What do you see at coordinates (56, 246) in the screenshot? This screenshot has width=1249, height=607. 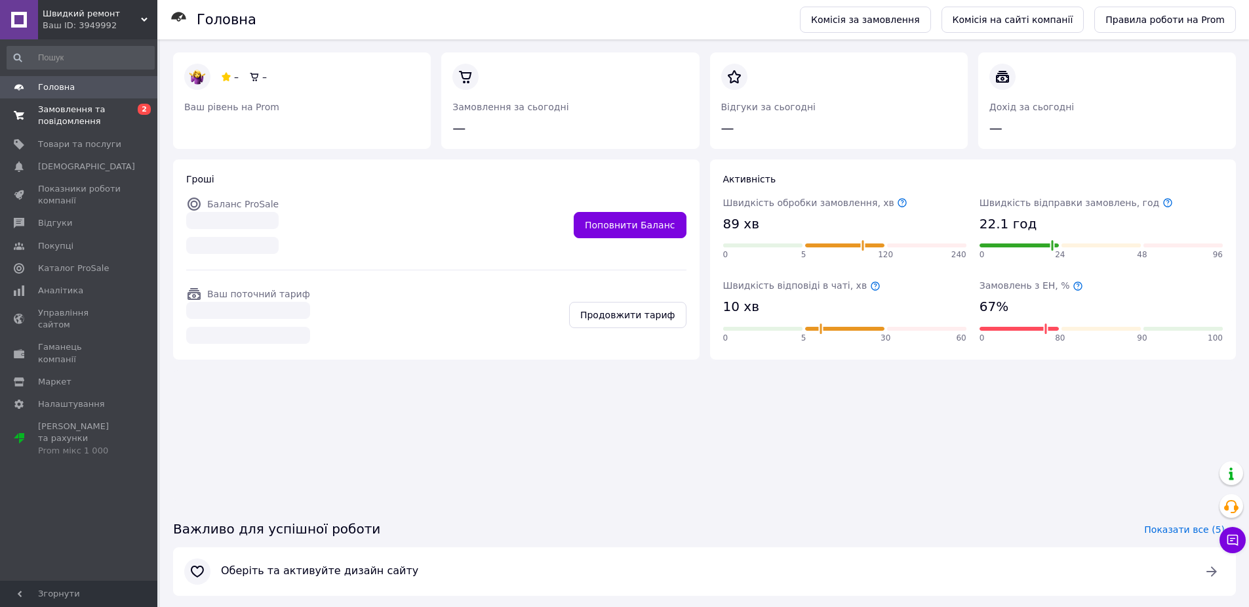 I see `span: Покупці` at bounding box center [56, 246].